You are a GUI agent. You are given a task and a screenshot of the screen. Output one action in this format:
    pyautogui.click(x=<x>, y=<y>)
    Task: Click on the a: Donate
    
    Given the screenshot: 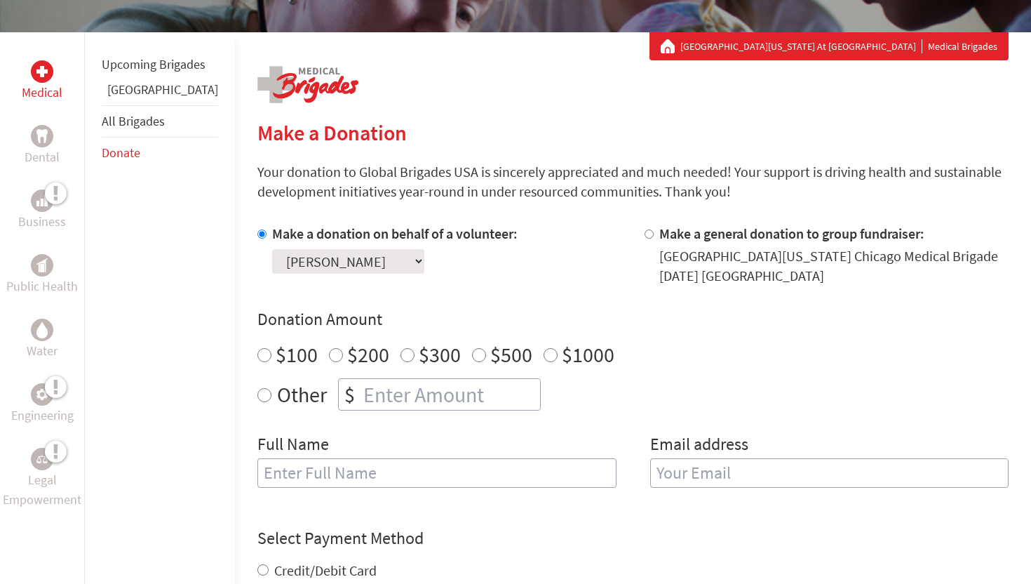 What is the action you would take?
    pyautogui.click(x=121, y=152)
    